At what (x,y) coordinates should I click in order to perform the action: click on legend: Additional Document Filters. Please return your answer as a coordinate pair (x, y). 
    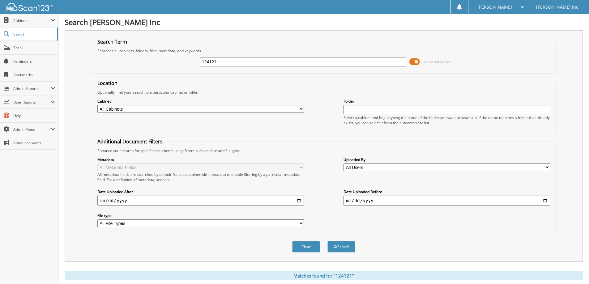
    Looking at the image, I should click on (130, 142).